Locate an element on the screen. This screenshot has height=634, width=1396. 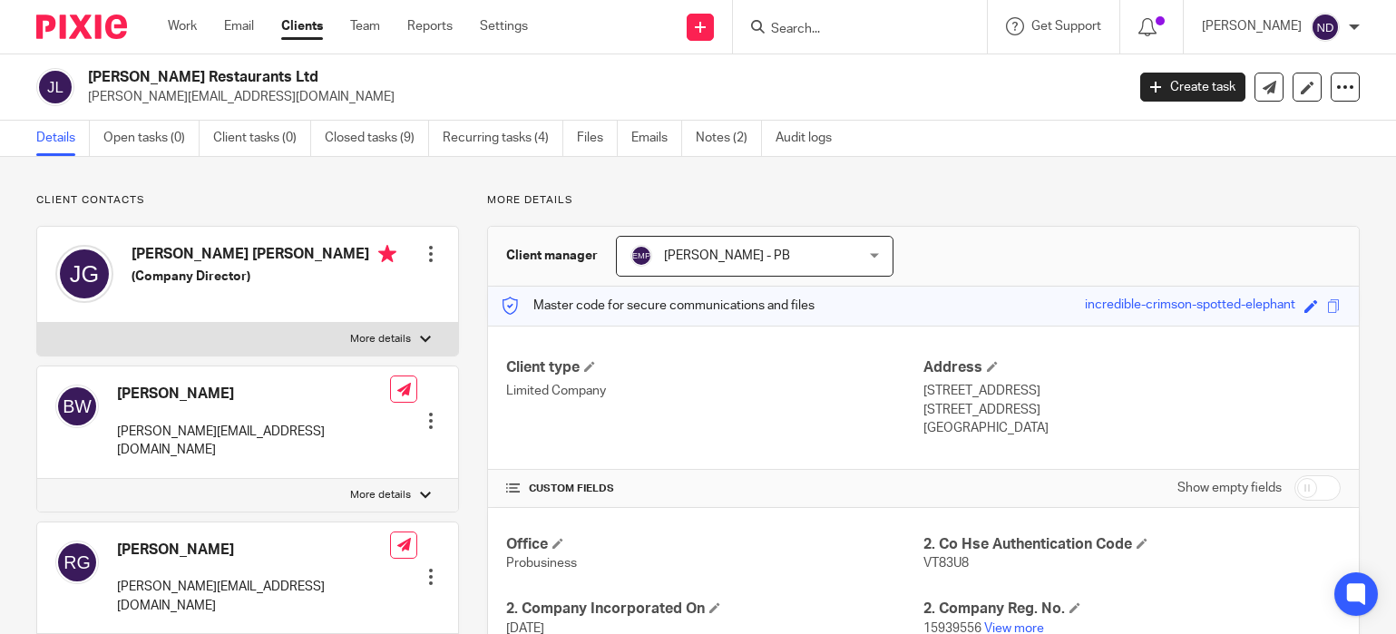
i: Primary is located at coordinates (387, 254).